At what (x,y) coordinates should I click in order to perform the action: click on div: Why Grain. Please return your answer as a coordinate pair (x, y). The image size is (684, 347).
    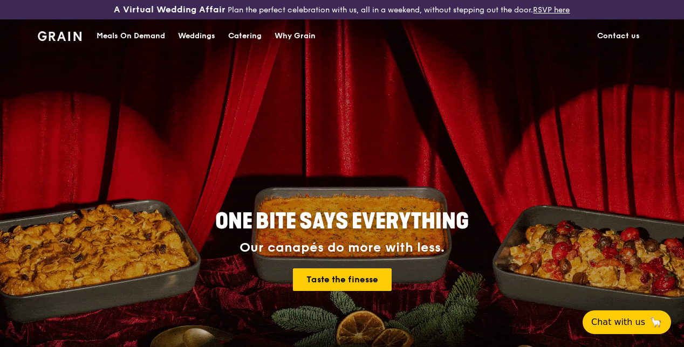
    Looking at the image, I should click on (295, 36).